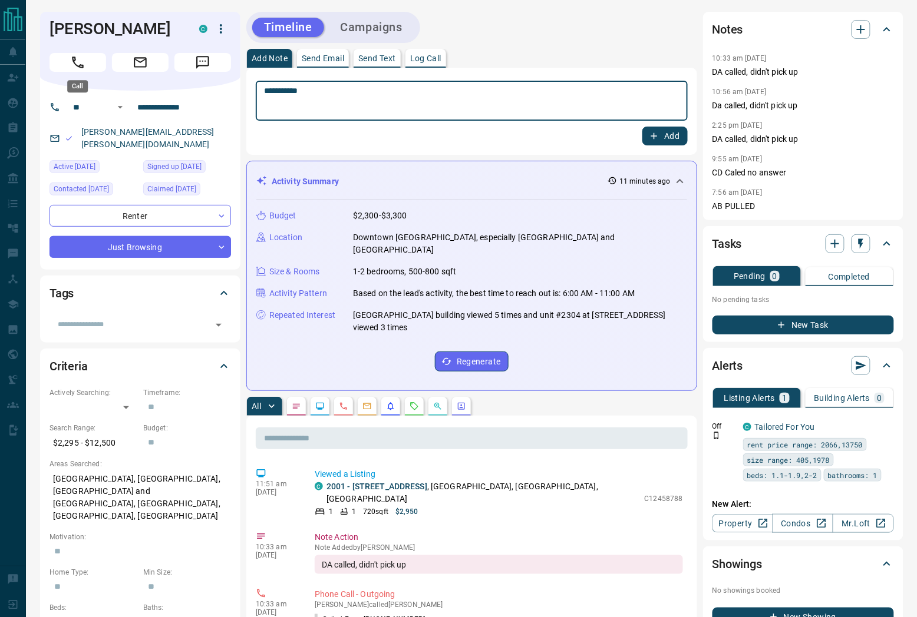 The height and width of the screenshot is (617, 917). What do you see at coordinates (140, 366) in the screenshot?
I see `div: Criteria` at bounding box center [140, 366].